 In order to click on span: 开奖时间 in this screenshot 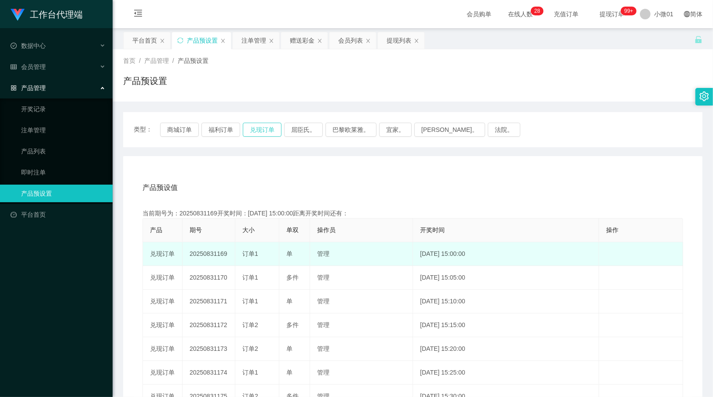, I will do `click(432, 230)`.